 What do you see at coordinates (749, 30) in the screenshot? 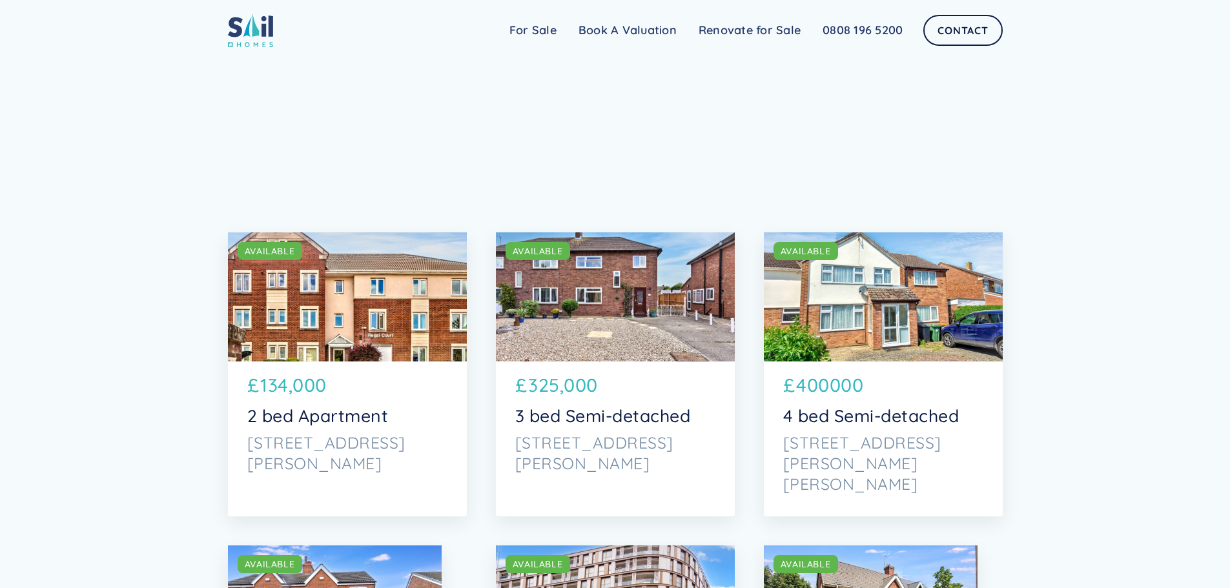
I see `a: Renovate for Sale` at bounding box center [749, 30].